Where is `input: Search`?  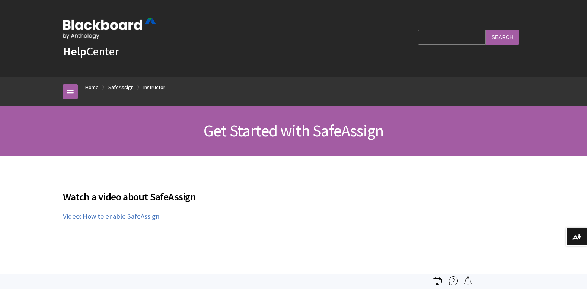 input: Search is located at coordinates (503, 37).